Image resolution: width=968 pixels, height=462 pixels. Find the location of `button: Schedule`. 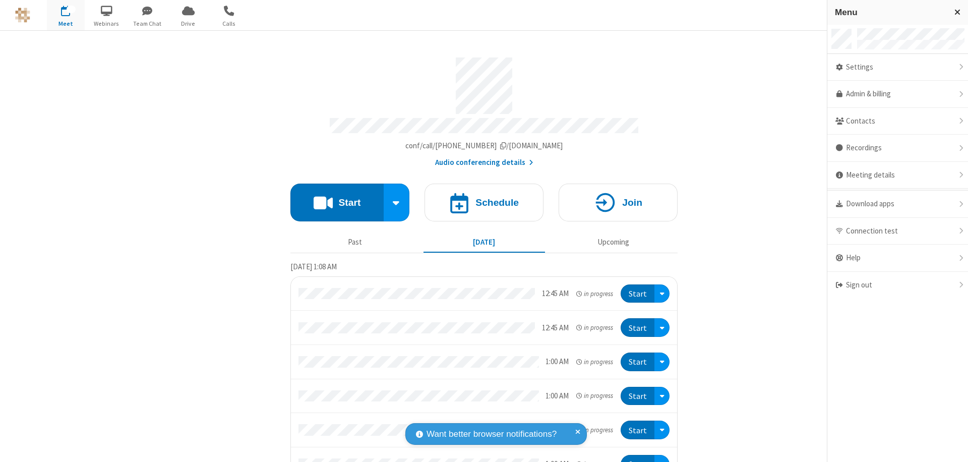

button: Schedule is located at coordinates (484, 202).